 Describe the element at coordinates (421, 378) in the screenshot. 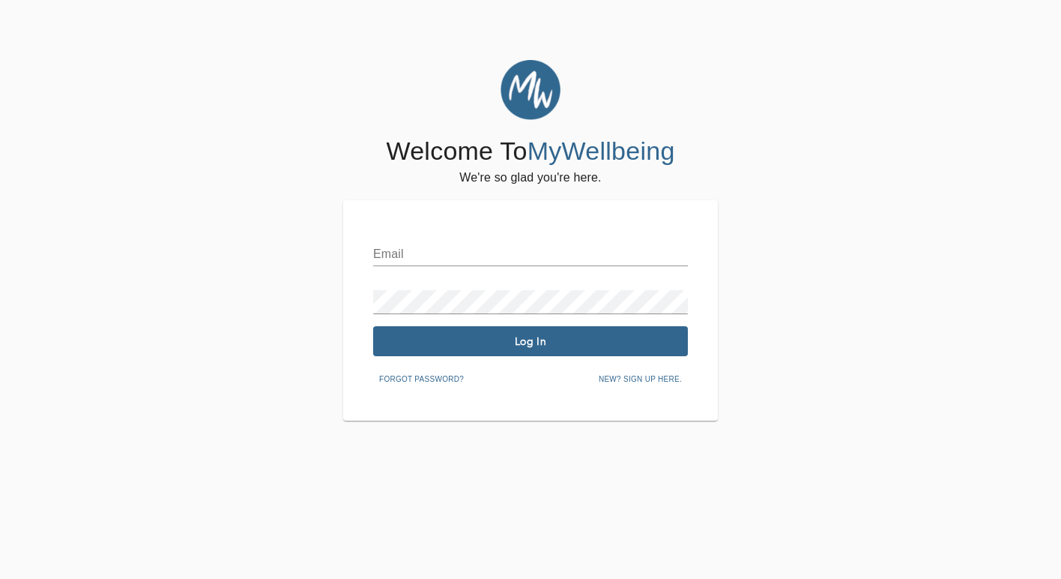

I see `a: Forgot password?` at that location.